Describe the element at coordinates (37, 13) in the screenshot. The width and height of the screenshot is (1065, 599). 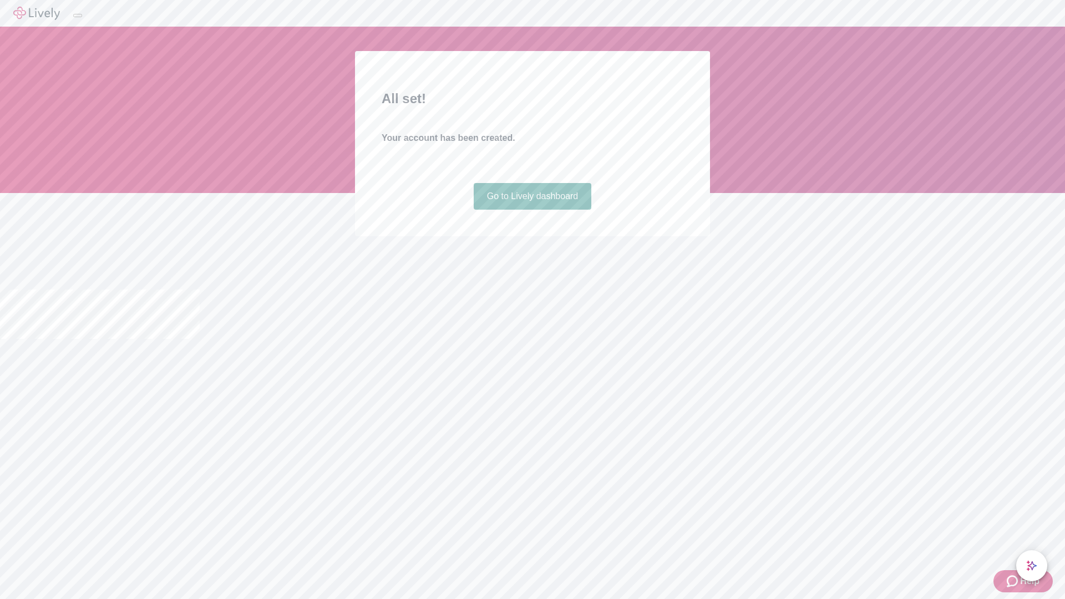
I see `img: Lively` at that location.